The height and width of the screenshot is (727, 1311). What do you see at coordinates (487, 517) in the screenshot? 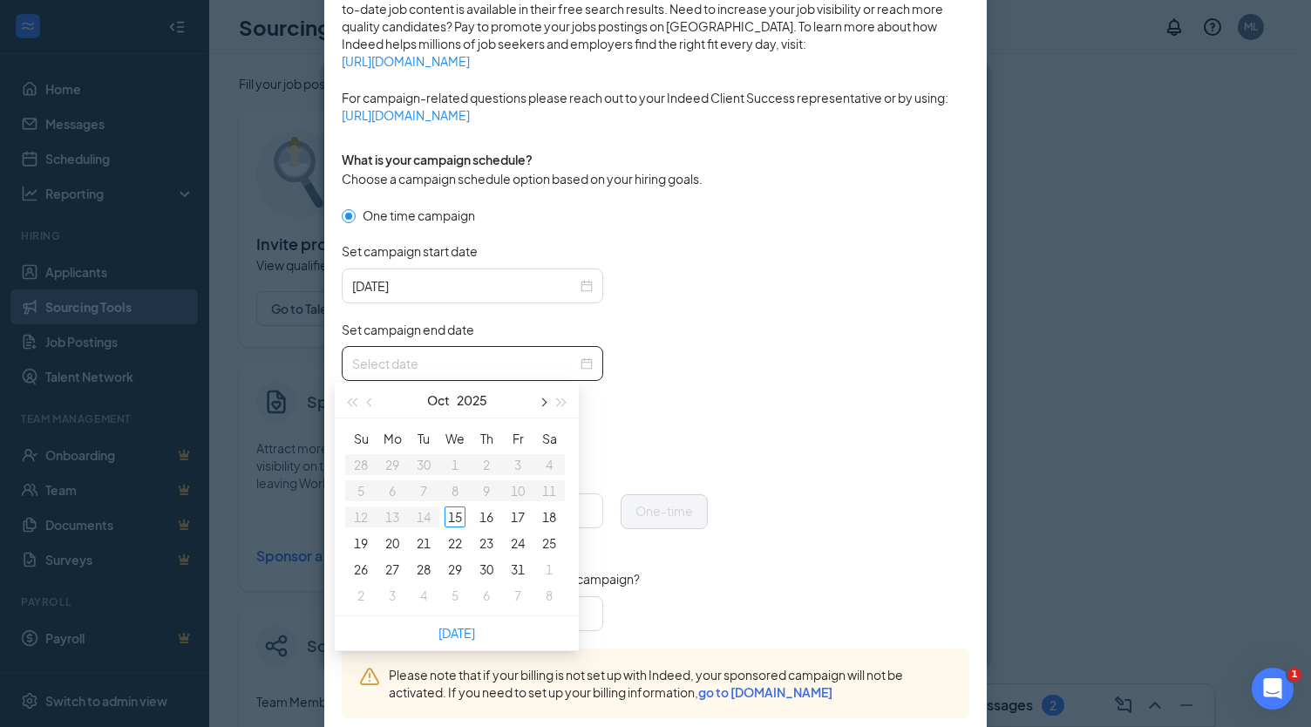
I see `td: 2025-10-16` at bounding box center [487, 517].